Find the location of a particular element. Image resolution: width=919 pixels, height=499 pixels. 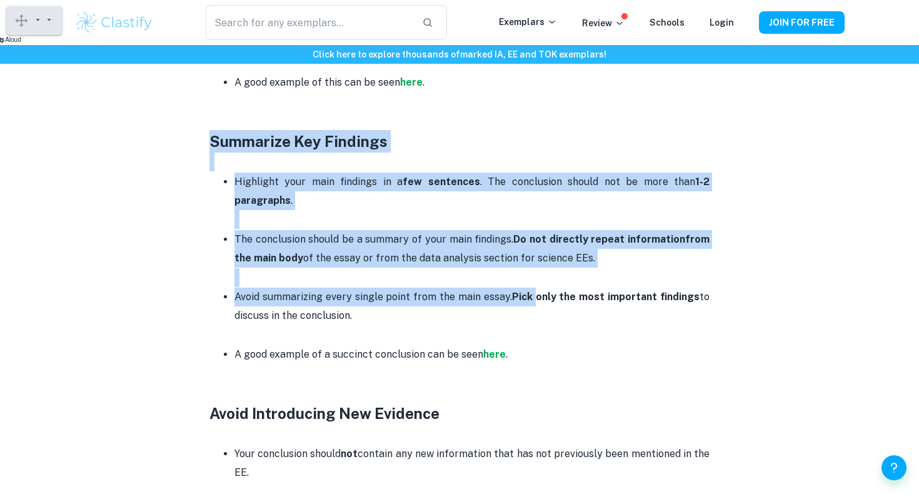

p: Highlight your main findings in a . The conclusion should not be more than . is located at coordinates (472, 191).